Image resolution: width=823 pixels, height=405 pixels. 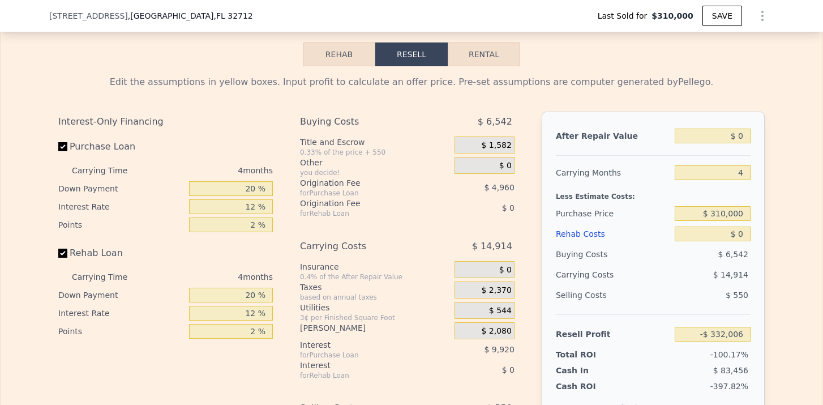 I want to click on span: $ 1,582, so click(x=496, y=145).